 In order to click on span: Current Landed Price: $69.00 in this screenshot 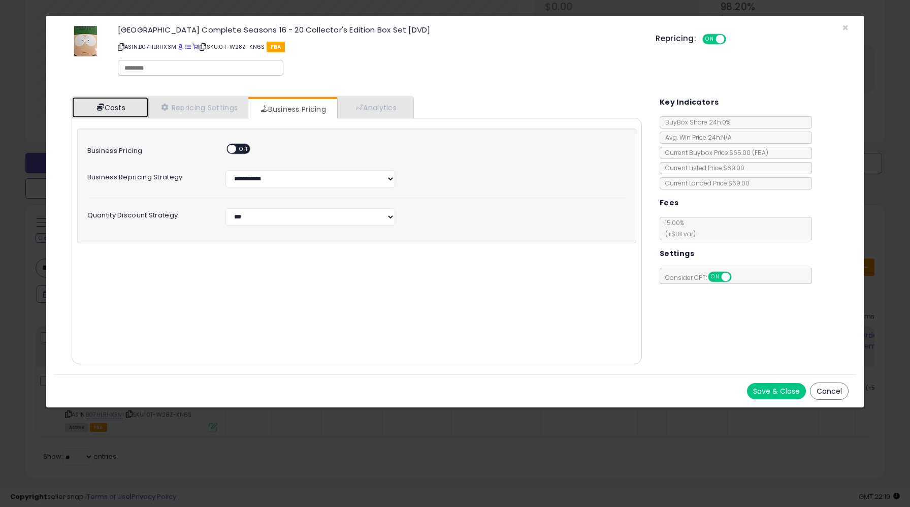, I will do `click(704, 183)`.